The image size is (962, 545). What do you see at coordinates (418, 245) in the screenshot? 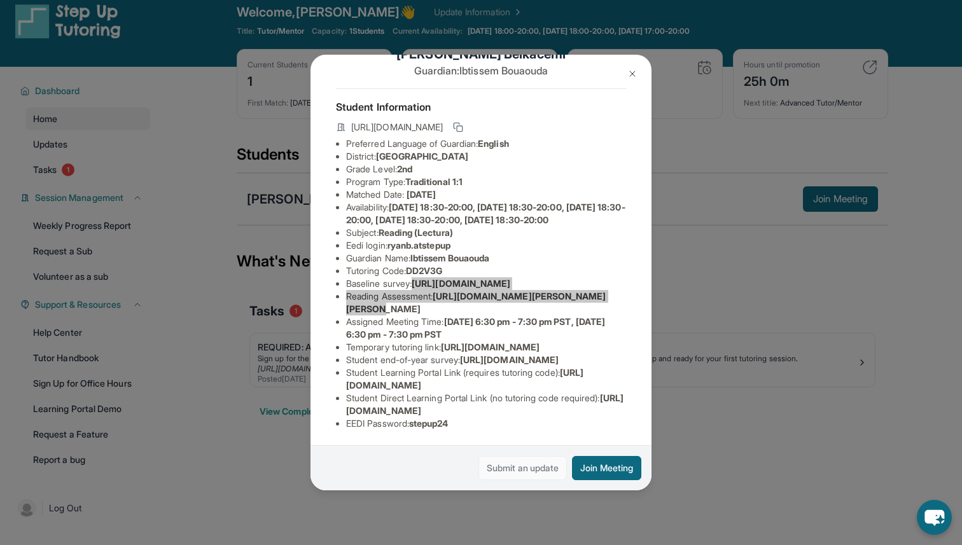
I see `span: ryanb.atstepup` at bounding box center [418, 245].